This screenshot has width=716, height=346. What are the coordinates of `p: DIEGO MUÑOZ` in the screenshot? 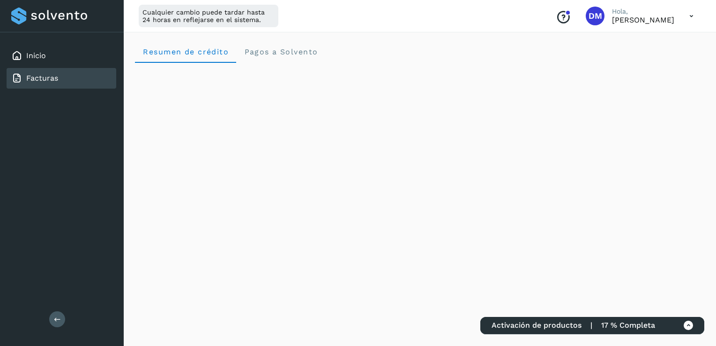 It's located at (643, 20).